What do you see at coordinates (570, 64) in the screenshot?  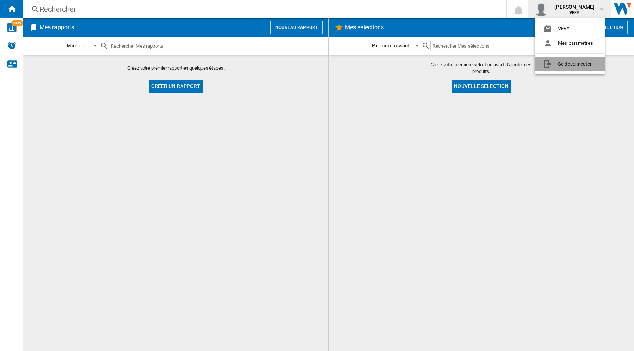 I see `button: Se déconnecter` at bounding box center [570, 64].